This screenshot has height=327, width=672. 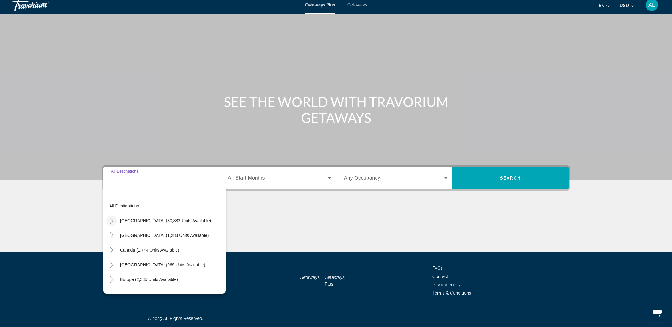 What do you see at coordinates (124, 206) in the screenshot?
I see `span: All destinations` at bounding box center [124, 206].